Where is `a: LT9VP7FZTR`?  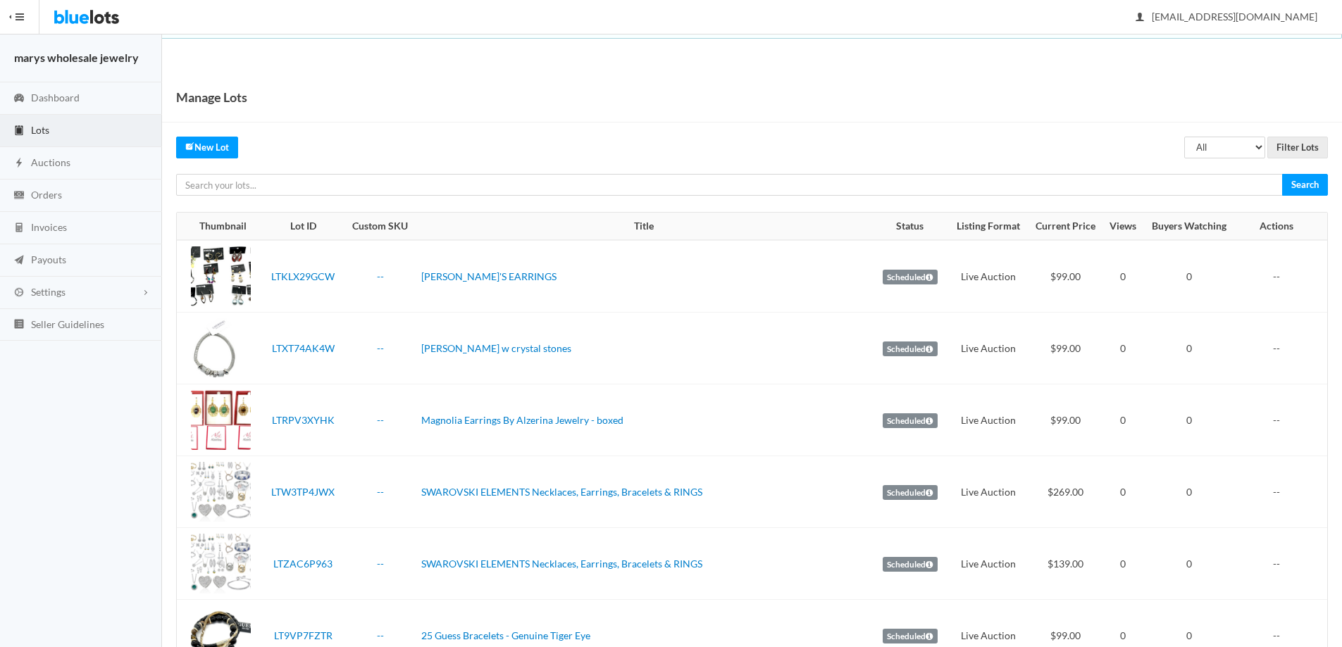 a: LT9VP7FZTR is located at coordinates (303, 635).